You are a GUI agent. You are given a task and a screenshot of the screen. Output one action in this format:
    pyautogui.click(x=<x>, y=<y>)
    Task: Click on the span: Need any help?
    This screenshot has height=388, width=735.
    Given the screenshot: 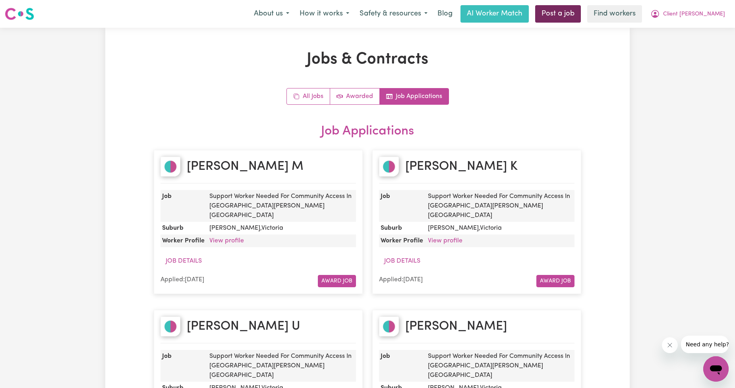 What is the action you would take?
    pyautogui.click(x=26, y=9)
    